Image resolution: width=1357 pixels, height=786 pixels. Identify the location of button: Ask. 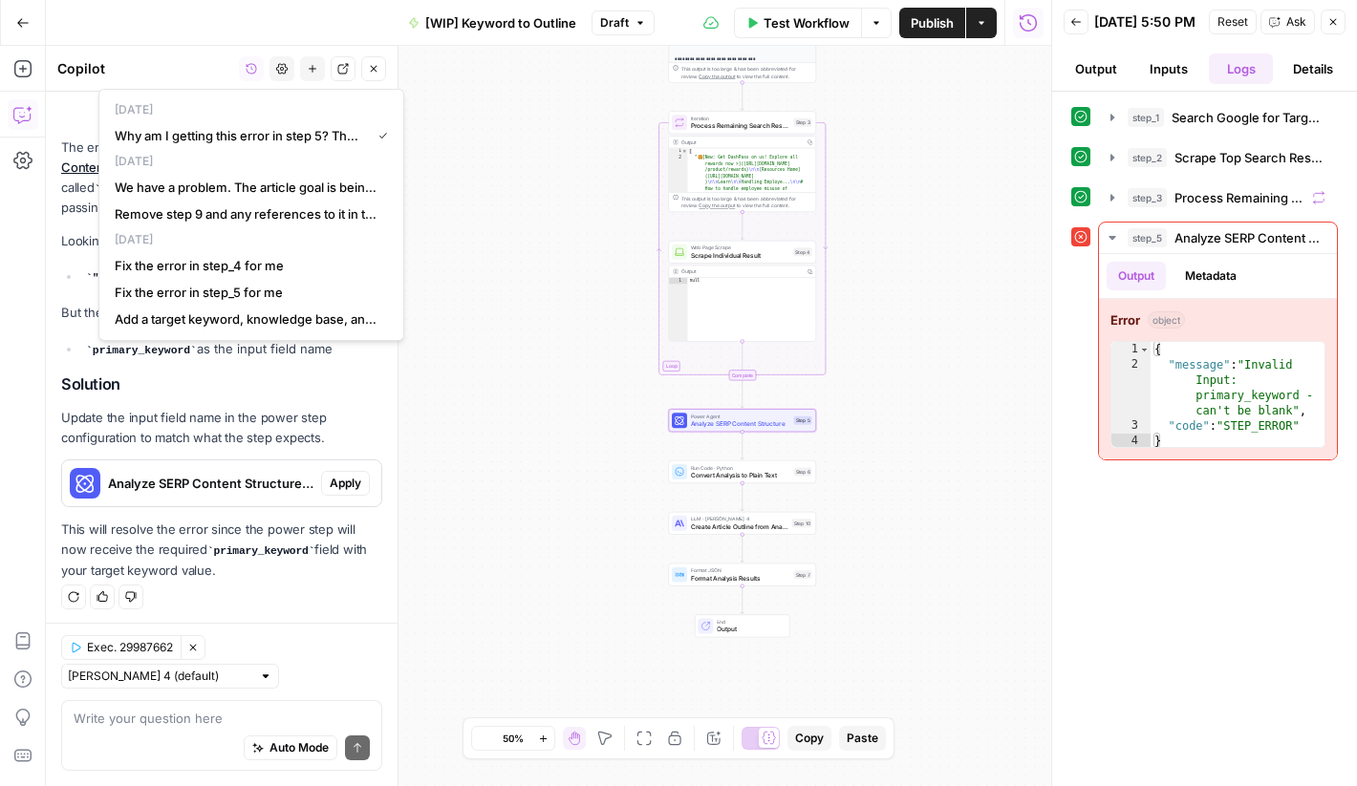
(1287, 22).